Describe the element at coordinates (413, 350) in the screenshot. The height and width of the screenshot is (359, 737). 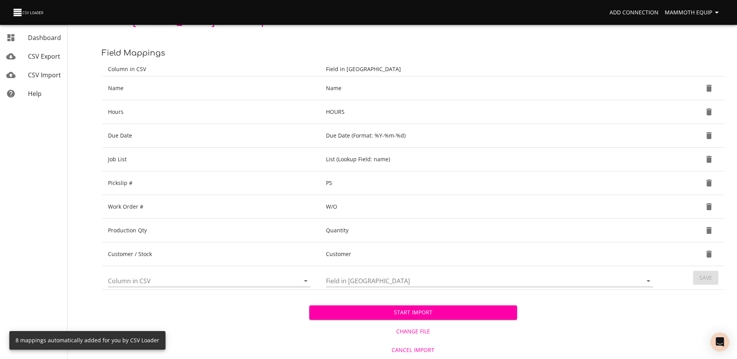
I see `span: Cancel Import` at that location.